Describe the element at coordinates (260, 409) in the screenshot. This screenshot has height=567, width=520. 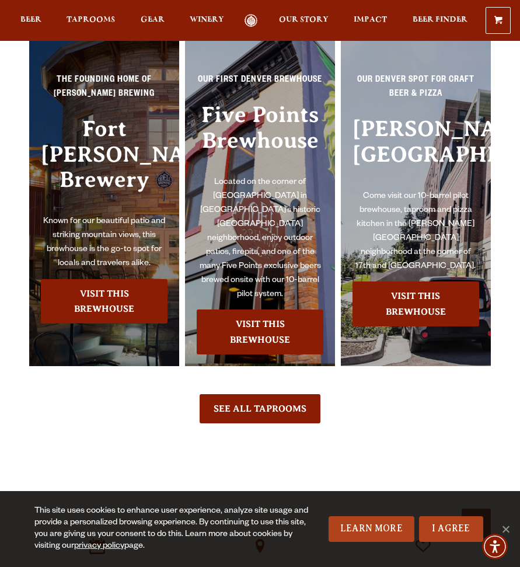
I see `a: See All Taprooms` at that location.